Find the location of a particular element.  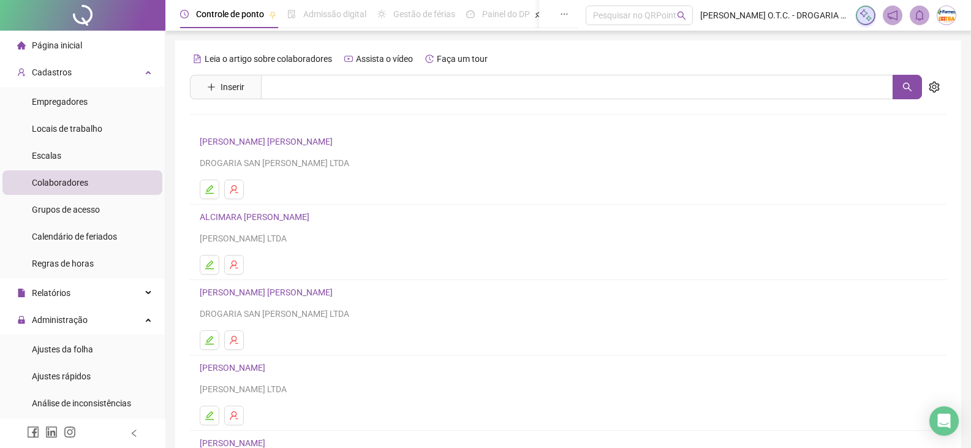

span: youtube is located at coordinates (349, 59).